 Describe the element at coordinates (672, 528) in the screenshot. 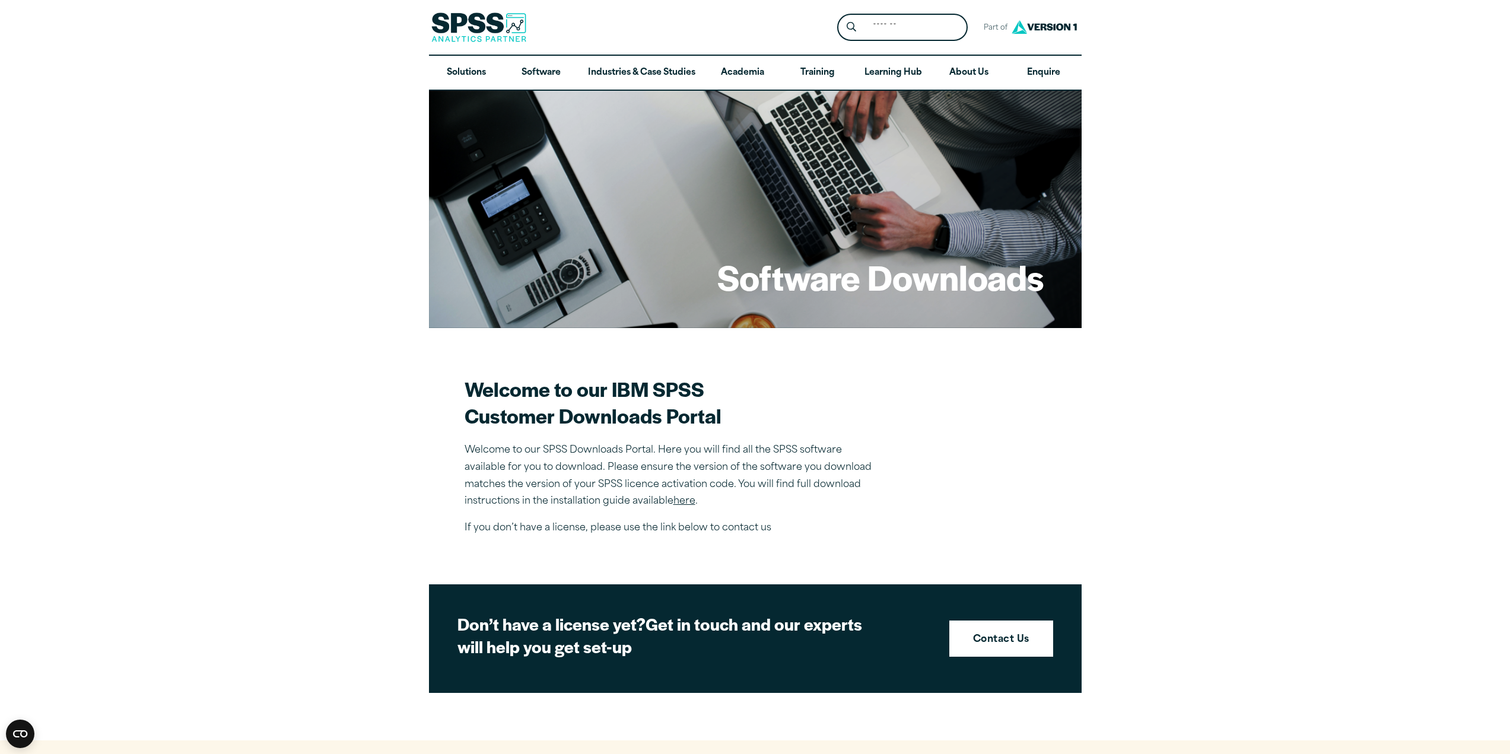

I see `p: If you don’t have a license, please use the link below to contact us` at that location.